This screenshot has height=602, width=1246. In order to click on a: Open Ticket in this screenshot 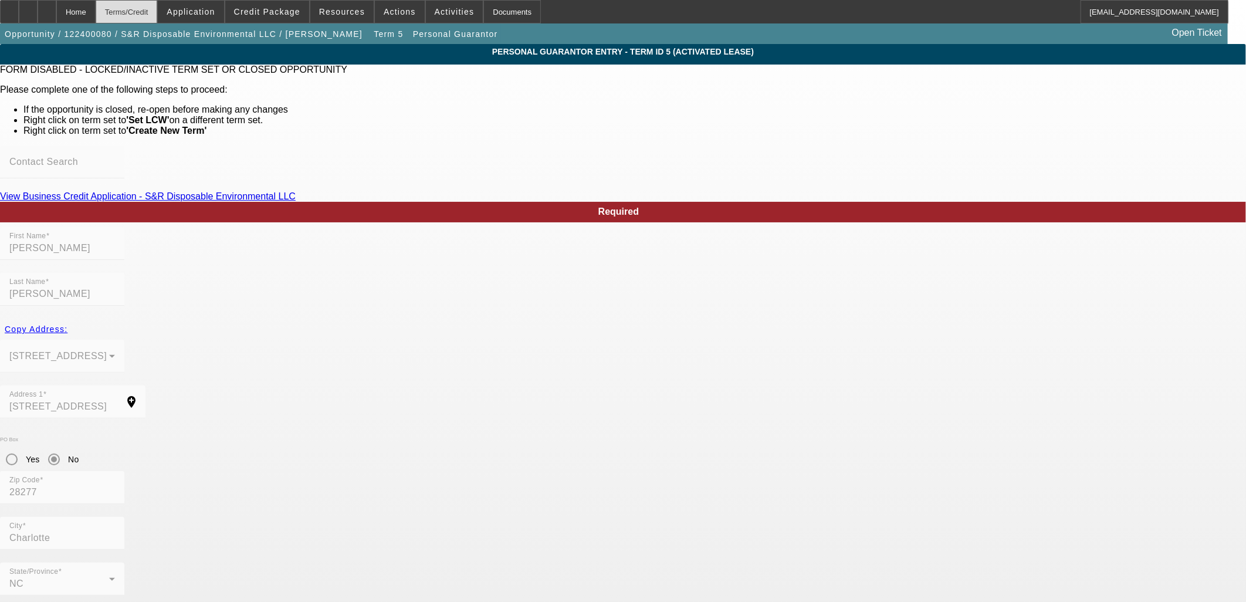, I will do `click(1196, 33)`.